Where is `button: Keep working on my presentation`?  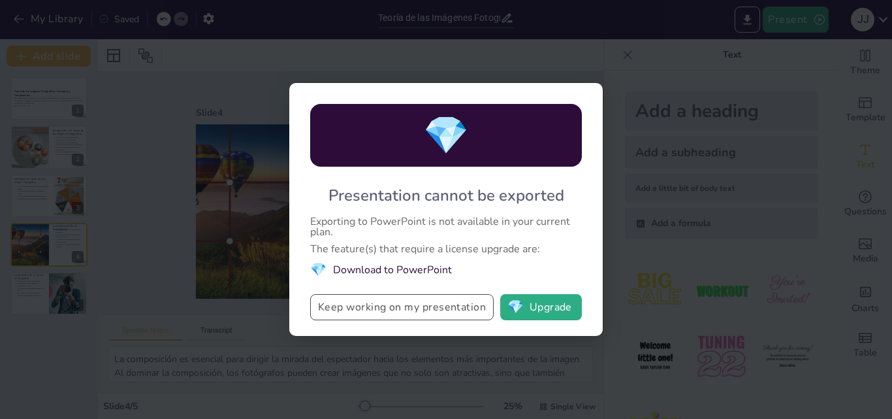 button: Keep working on my presentation is located at coordinates (402, 307).